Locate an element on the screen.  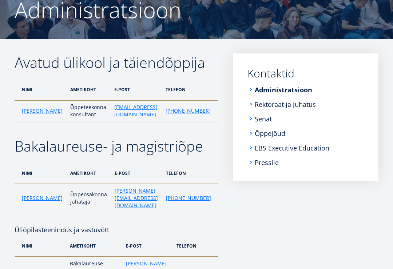
a: Pressile is located at coordinates (267, 163).